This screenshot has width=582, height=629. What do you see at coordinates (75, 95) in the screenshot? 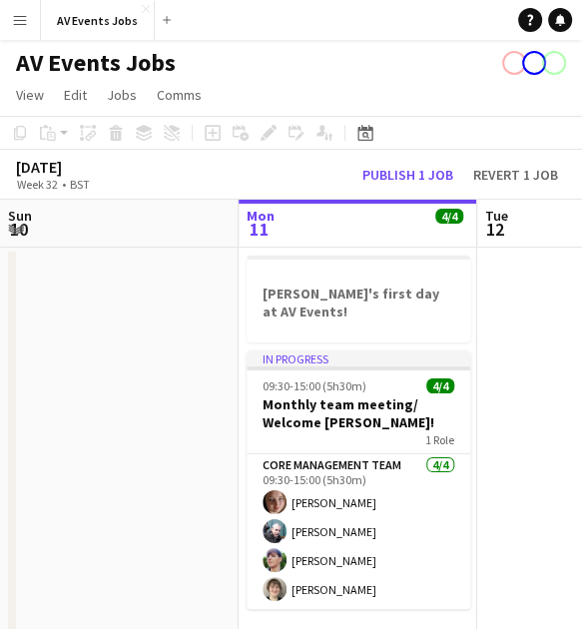
I see `span: Edit` at bounding box center [75, 95].